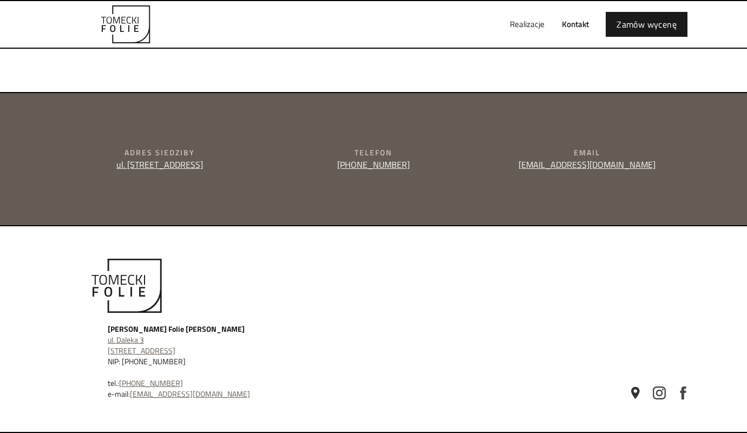  What do you see at coordinates (647, 24) in the screenshot?
I see `a: Zamów wycenę` at bounding box center [647, 24].